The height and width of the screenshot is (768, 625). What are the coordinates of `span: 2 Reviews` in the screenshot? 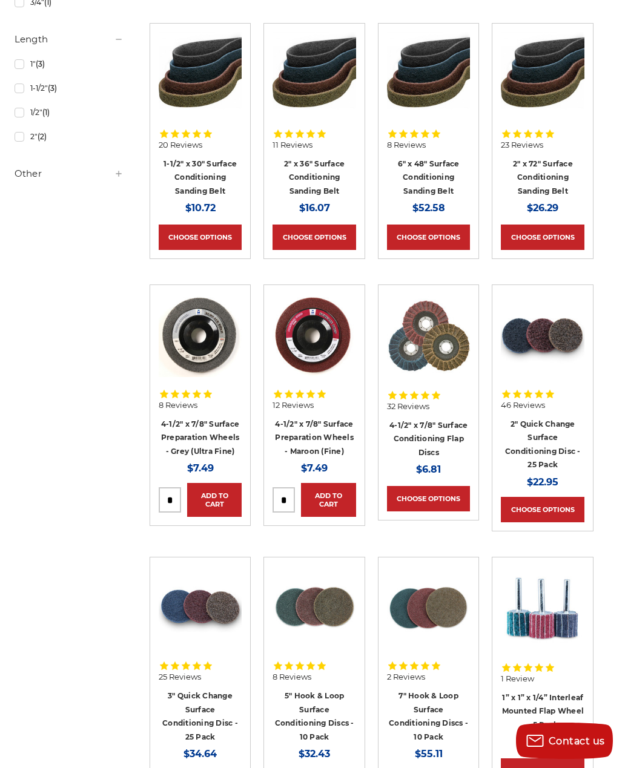 It's located at (406, 677).